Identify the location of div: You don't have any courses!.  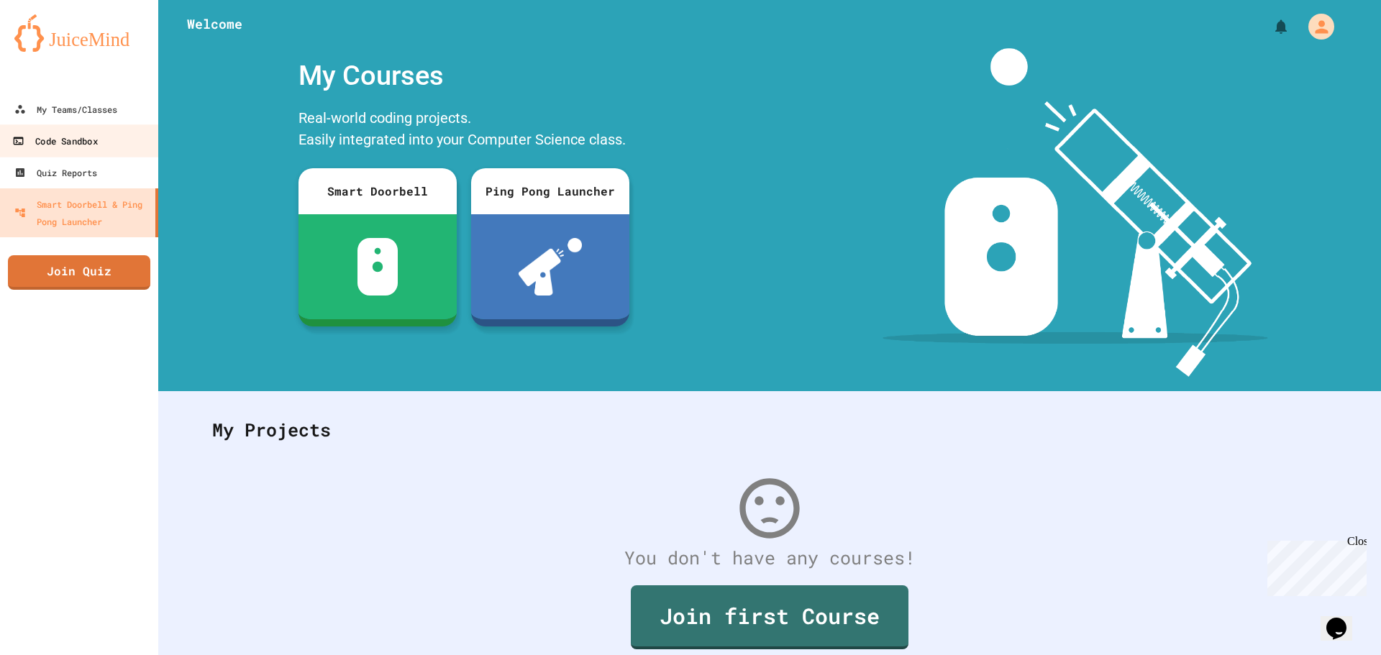
(770, 558).